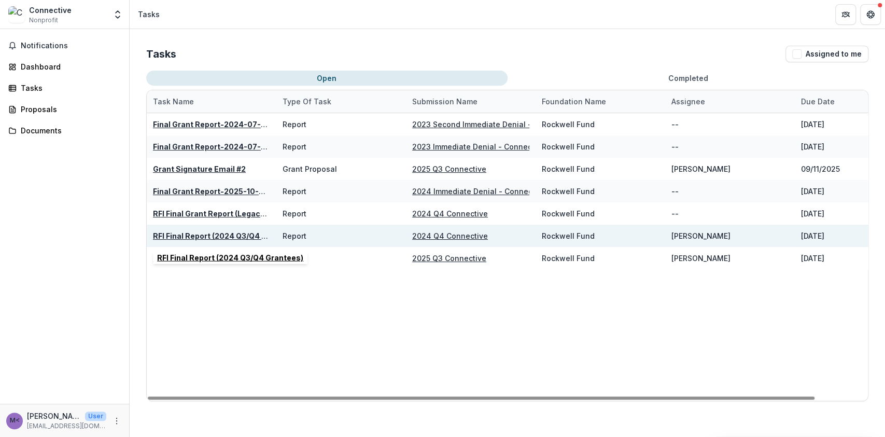  What do you see at coordinates (494, 124) in the screenshot?
I see `u: 2023 Second Immediate Denial - Connective` at bounding box center [494, 124].